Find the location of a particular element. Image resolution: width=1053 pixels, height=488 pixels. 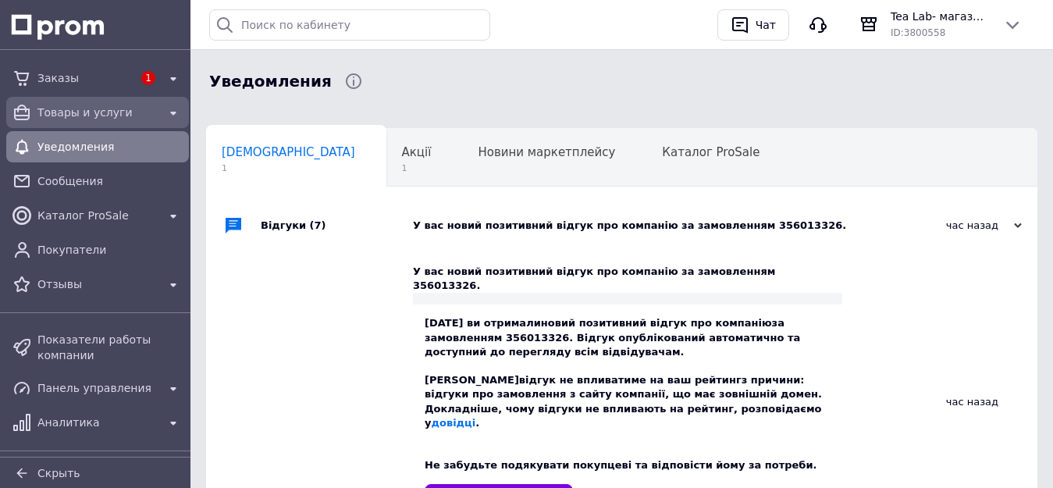

b: відгук не впливатиме на ваш рейтинг is located at coordinates (630, 379).